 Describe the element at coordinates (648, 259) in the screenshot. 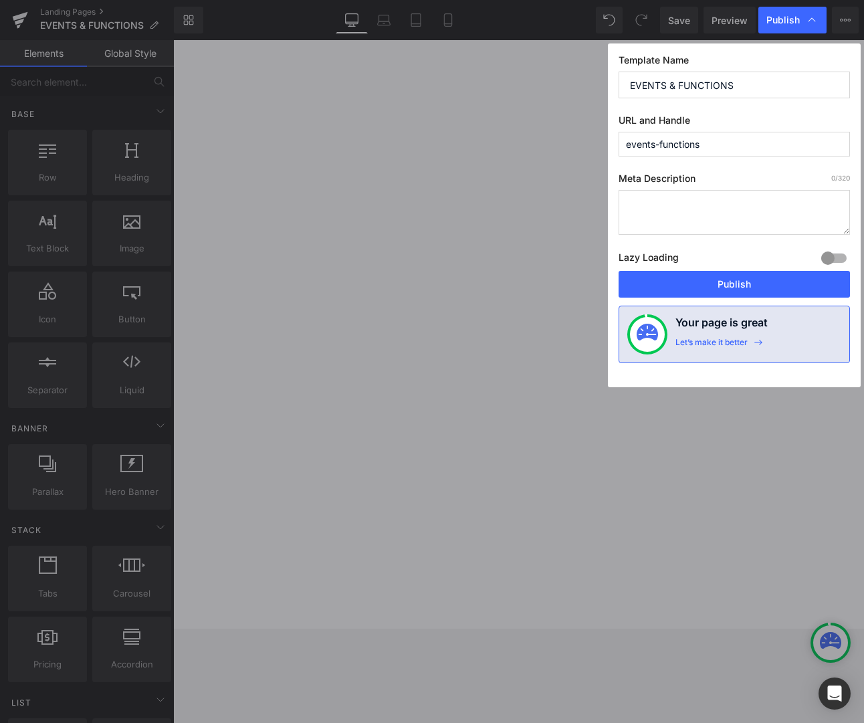

I see `label: Lazy Loading` at that location.